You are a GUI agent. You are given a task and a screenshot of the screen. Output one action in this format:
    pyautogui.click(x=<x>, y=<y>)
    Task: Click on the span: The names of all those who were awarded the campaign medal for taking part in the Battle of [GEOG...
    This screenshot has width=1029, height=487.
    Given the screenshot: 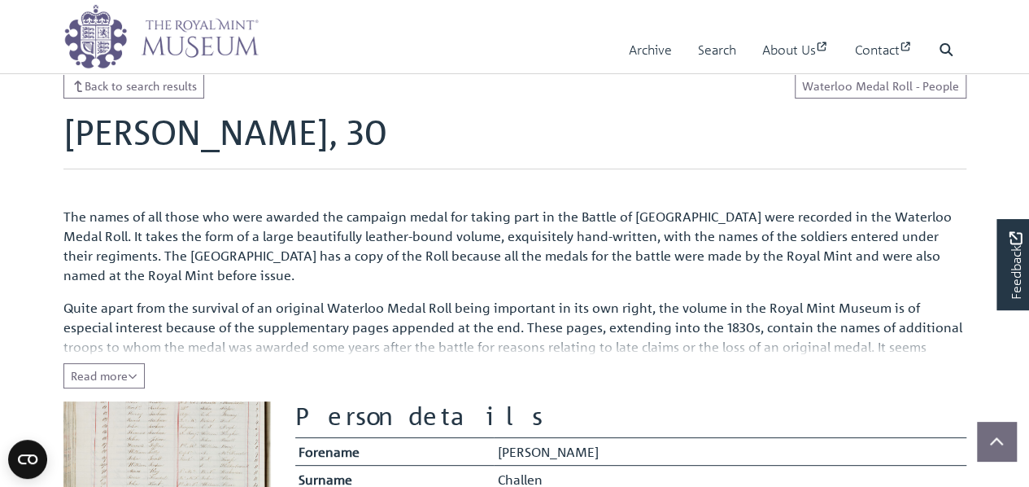 What is the action you would take?
    pyautogui.click(x=508, y=246)
    